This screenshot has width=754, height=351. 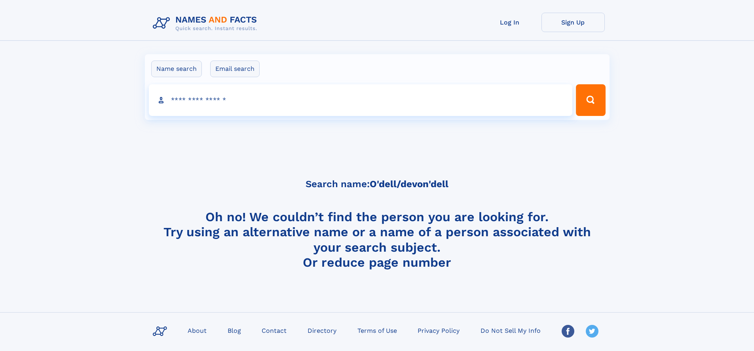 I want to click on img: Logo Names and Facts, so click(x=207, y=23).